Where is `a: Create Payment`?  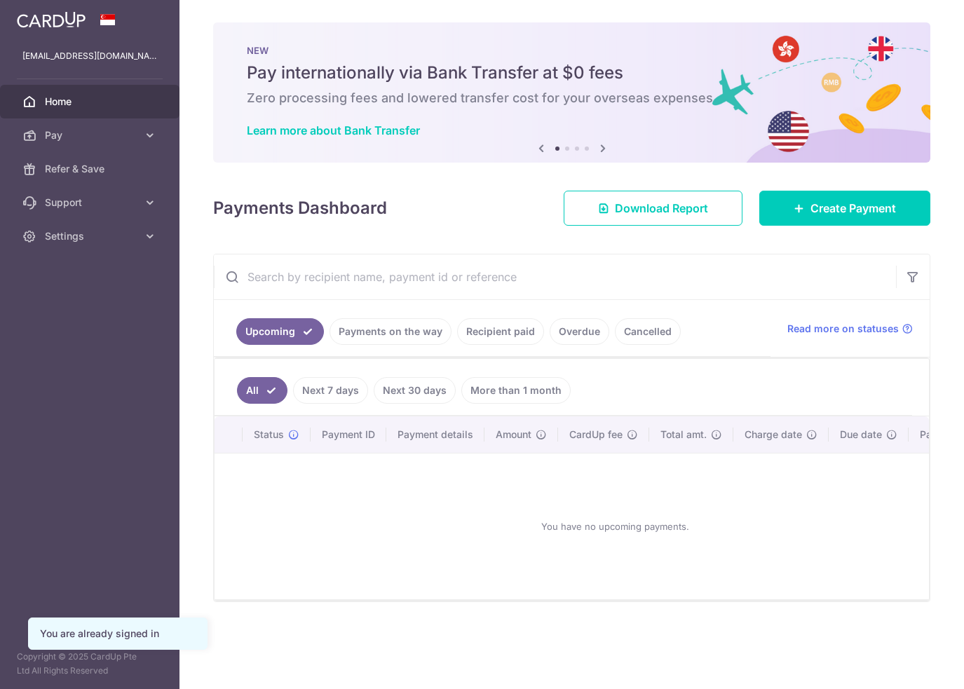
a: Create Payment is located at coordinates (845, 208).